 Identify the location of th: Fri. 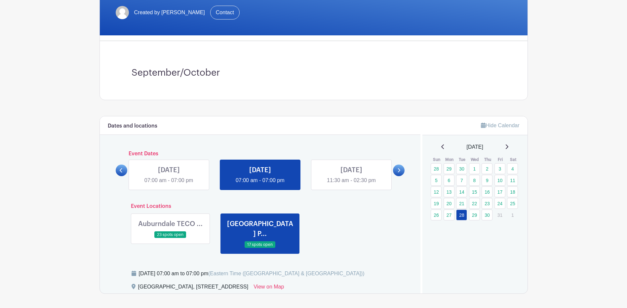
(500, 160).